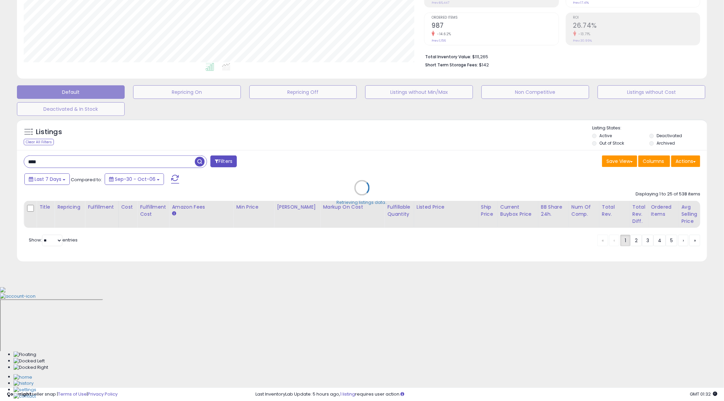 The width and height of the screenshot is (724, 401). Describe the element at coordinates (71, 109) in the screenshot. I see `button: Deactivated & In Stock` at that location.